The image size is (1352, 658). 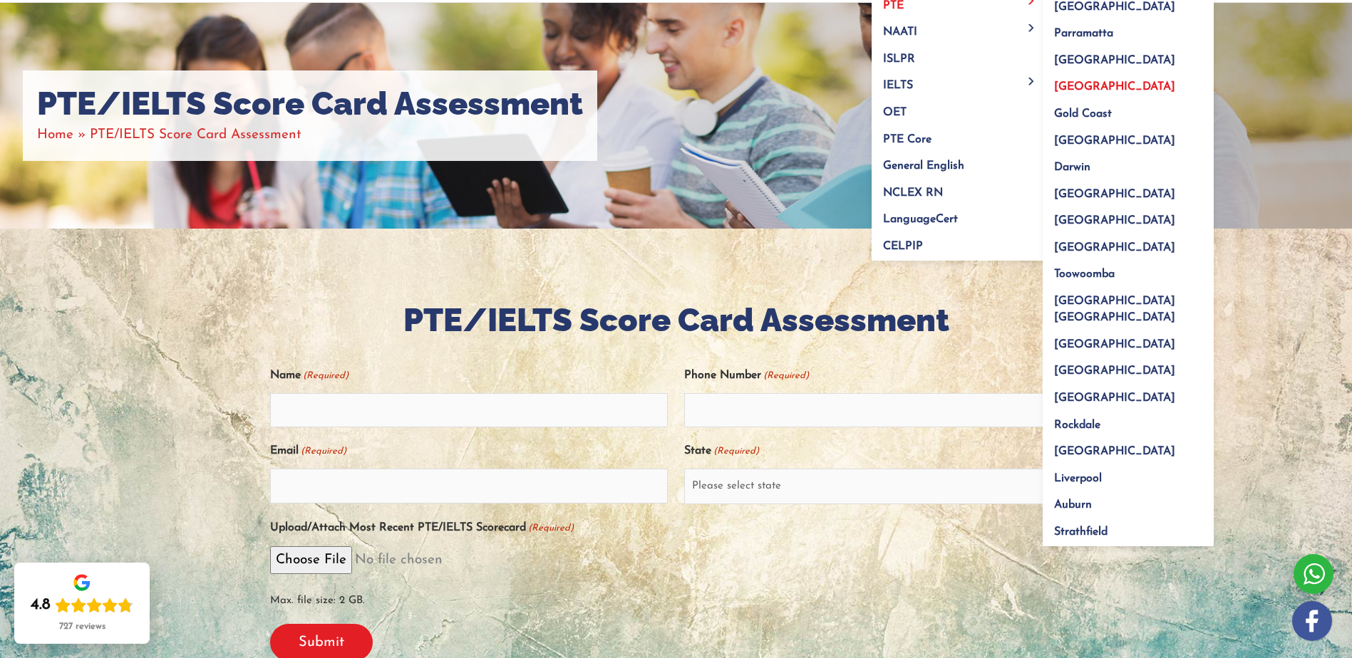 I want to click on h1: PTE/IELTS Score Card Assessment, so click(x=310, y=104).